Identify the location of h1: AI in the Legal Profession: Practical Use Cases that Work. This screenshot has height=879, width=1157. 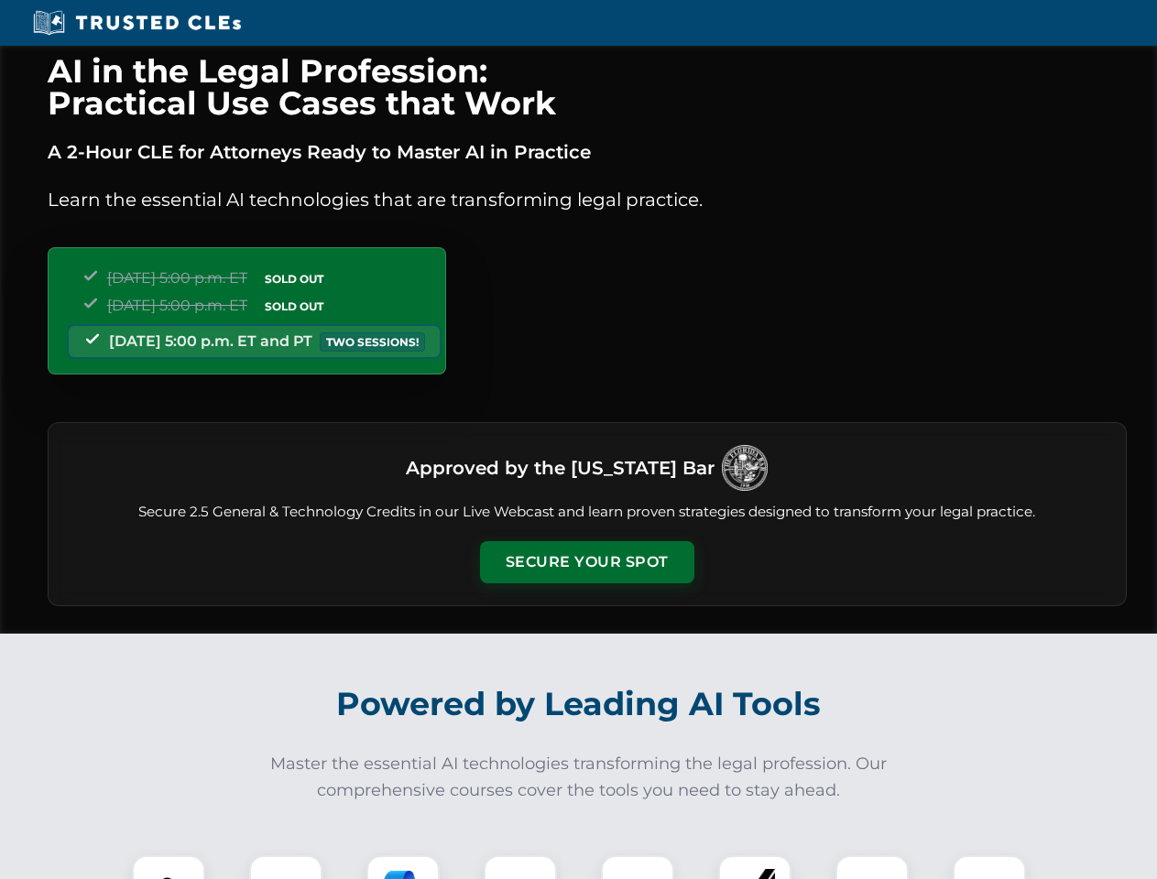
(587, 87).